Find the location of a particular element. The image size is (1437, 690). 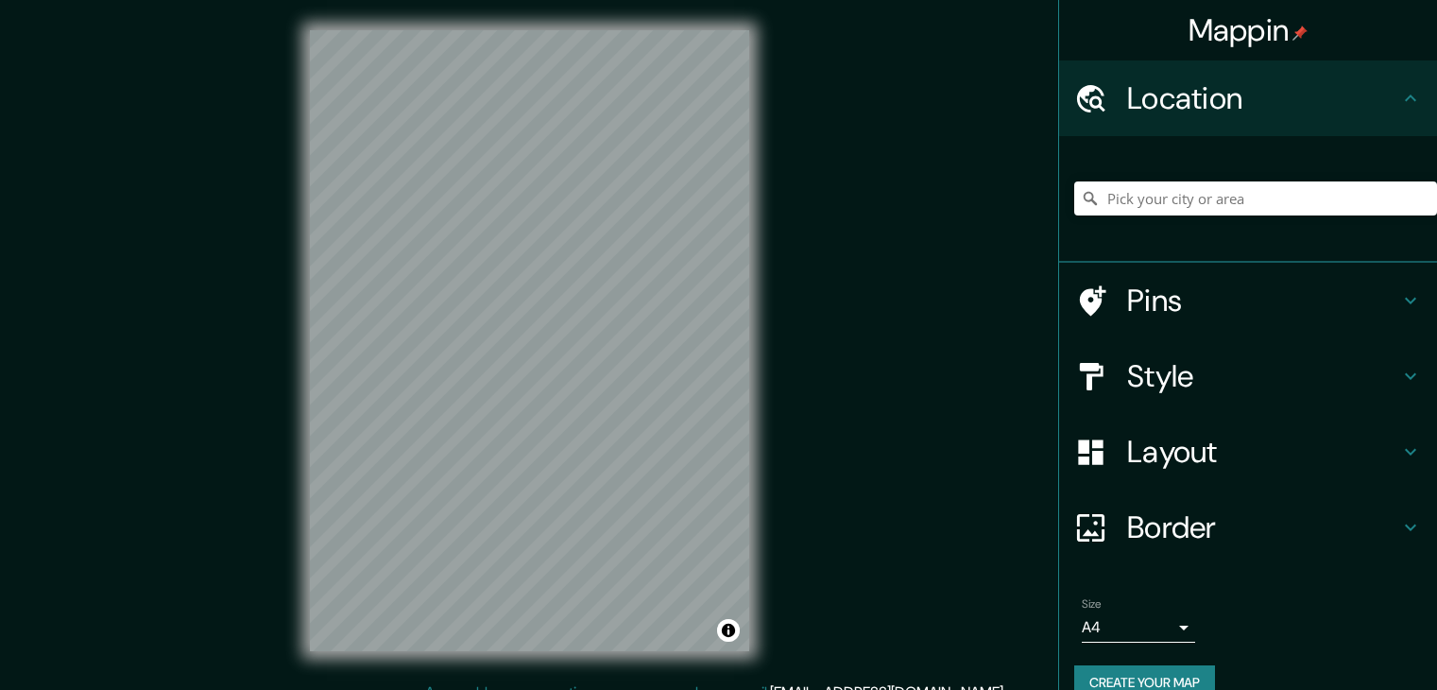

label: Size is located at coordinates (1091, 604).